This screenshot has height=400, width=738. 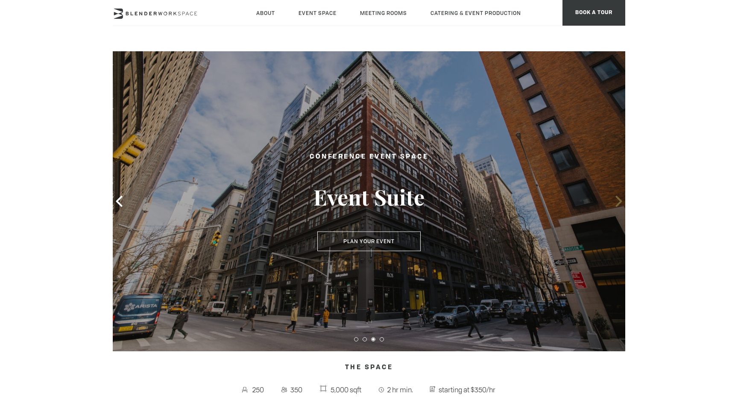 What do you see at coordinates (400, 390) in the screenshot?
I see `span: 2 hr min.` at bounding box center [400, 390].